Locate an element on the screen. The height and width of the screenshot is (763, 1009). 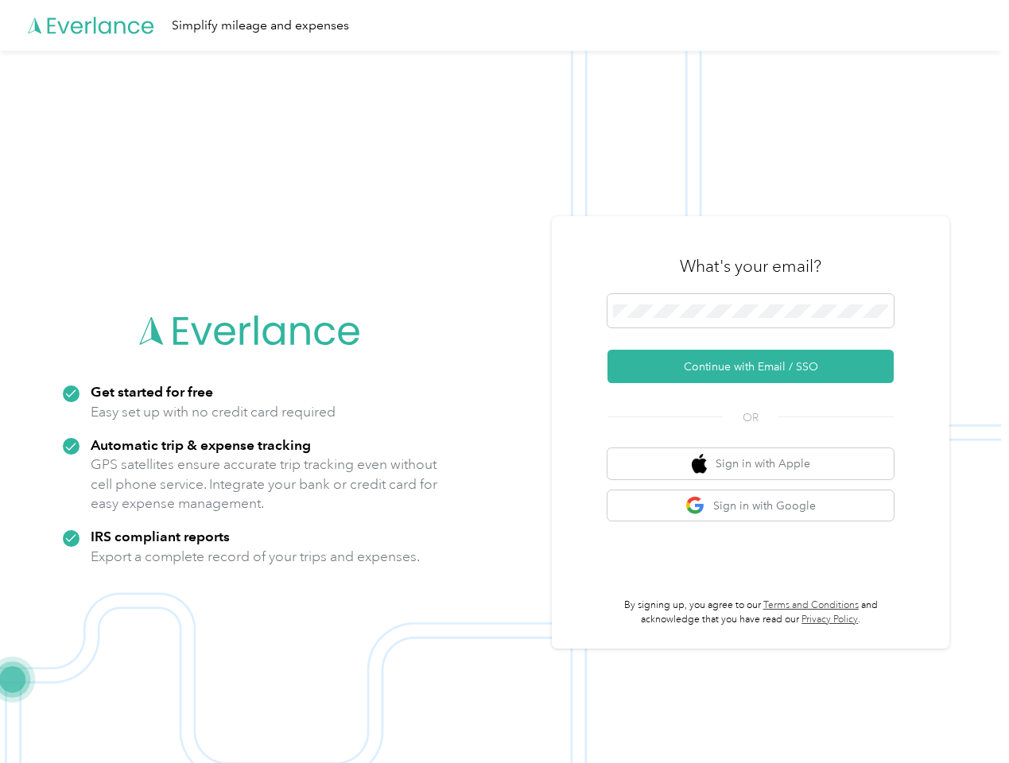
button: google logoSign in with Google is located at coordinates (751, 506).